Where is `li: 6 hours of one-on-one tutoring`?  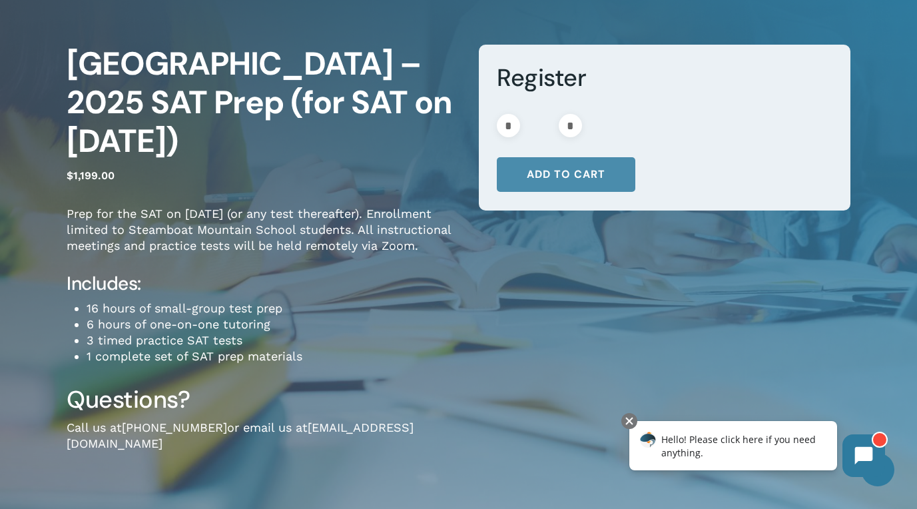 li: 6 hours of one-on-one tutoring is located at coordinates (272, 324).